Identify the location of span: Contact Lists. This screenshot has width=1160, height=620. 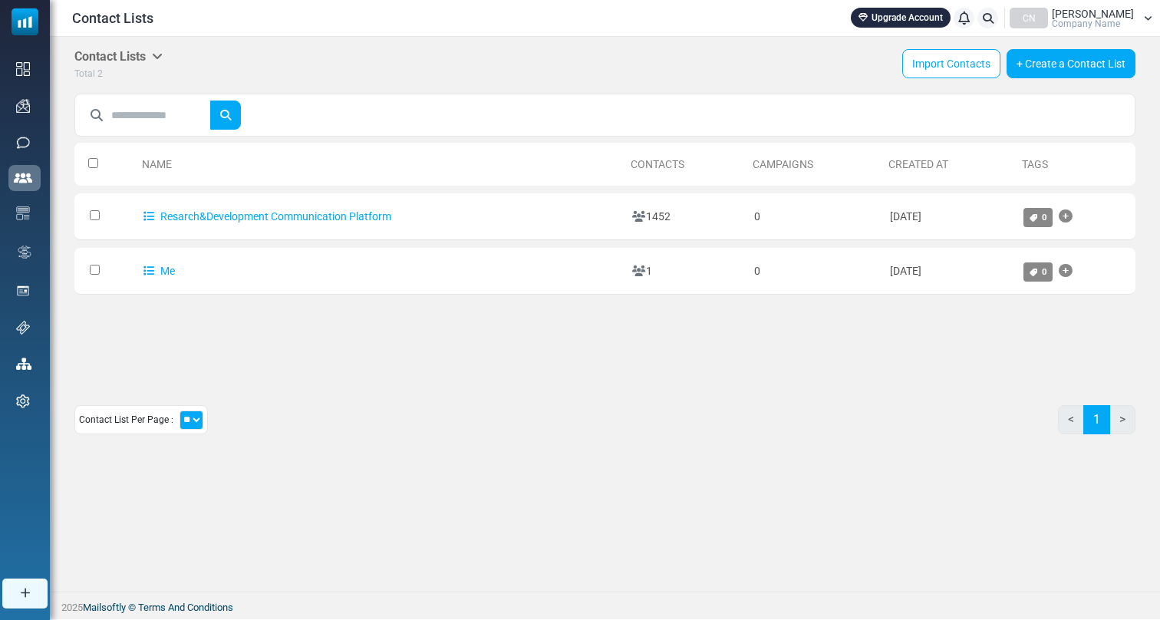
(113, 18).